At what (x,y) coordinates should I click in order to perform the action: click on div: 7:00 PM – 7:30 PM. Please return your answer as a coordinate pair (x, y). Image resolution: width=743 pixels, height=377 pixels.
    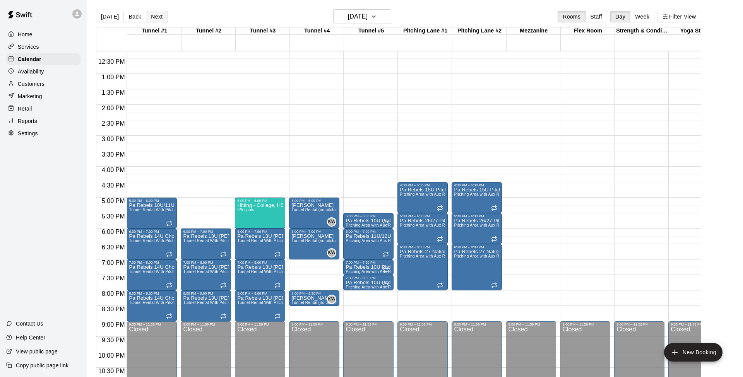
    Looking at the image, I should click on (368, 263).